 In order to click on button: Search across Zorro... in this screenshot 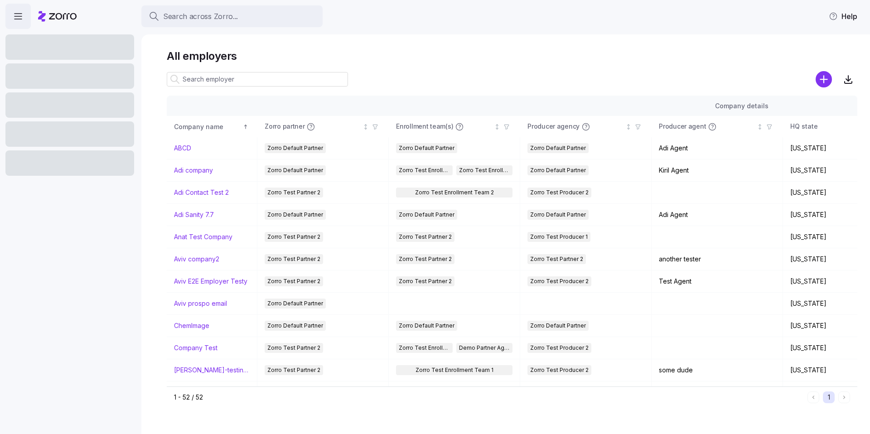, I will do `click(232, 16)`.